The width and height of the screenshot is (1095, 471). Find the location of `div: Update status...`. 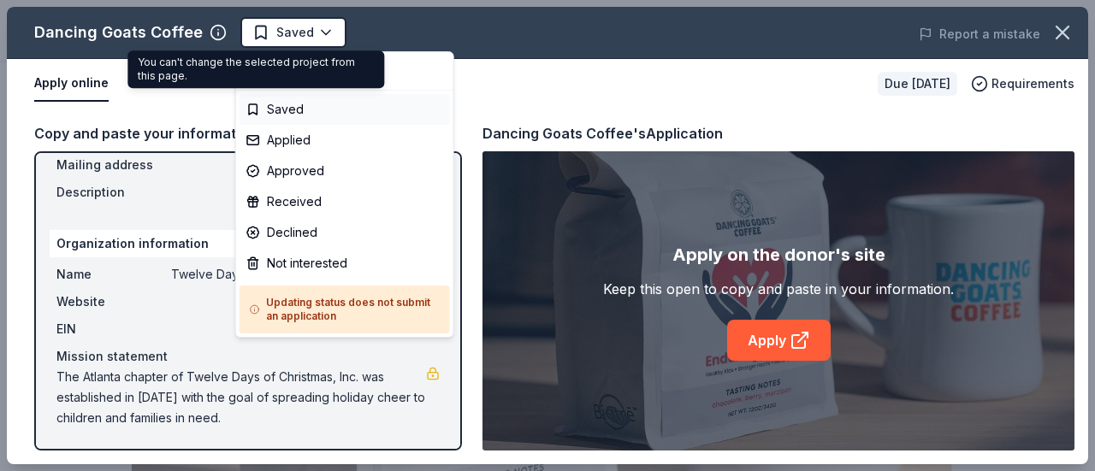

div: Update status... is located at coordinates (345, 71).